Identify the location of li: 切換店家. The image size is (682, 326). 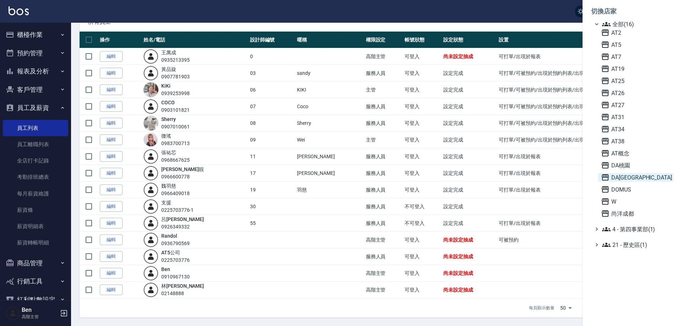
(632, 11).